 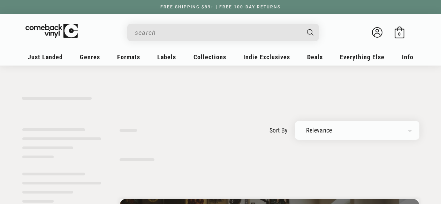 What do you see at coordinates (221, 7) in the screenshot?
I see `a: FREE SHIPPING $89+ | FREE 100-DAY RETURNS` at bounding box center [221, 7].